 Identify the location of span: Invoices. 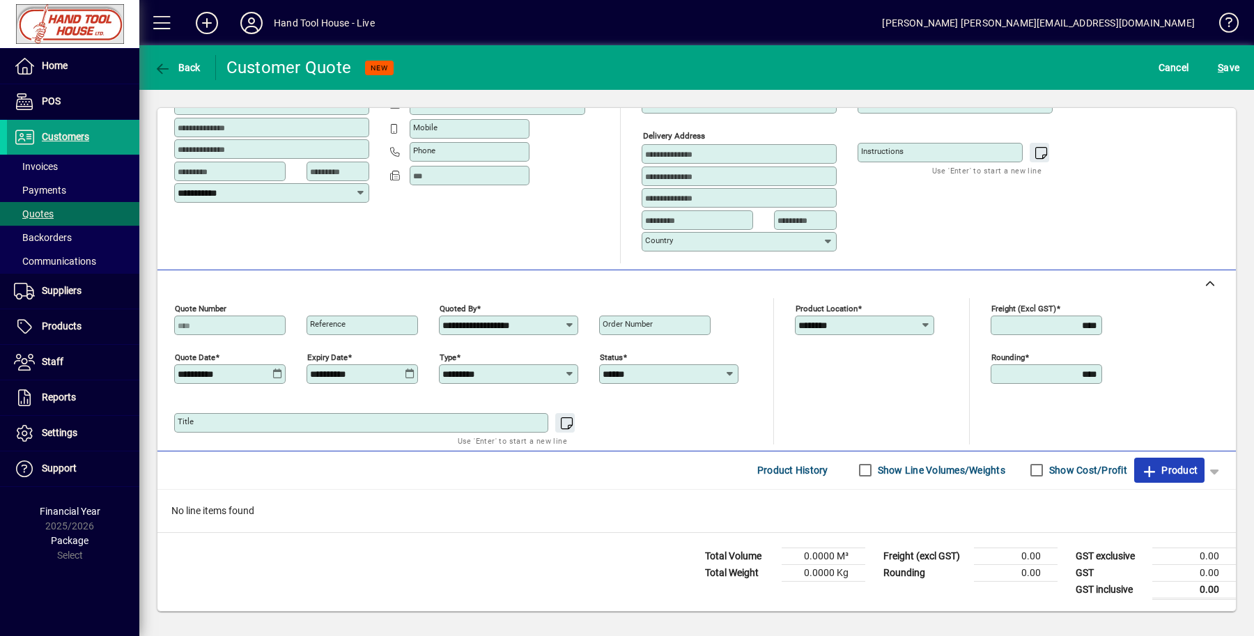
(36, 166).